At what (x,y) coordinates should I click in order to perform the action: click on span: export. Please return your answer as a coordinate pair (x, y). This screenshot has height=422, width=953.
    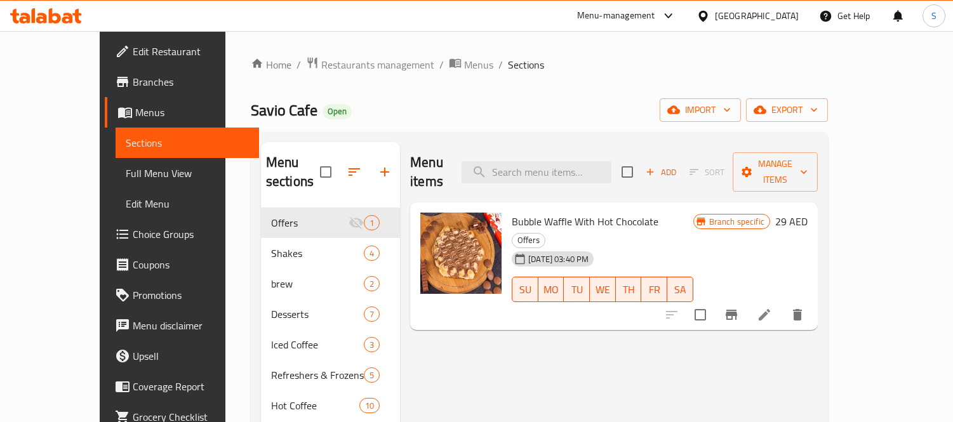
    Looking at the image, I should click on (786, 110).